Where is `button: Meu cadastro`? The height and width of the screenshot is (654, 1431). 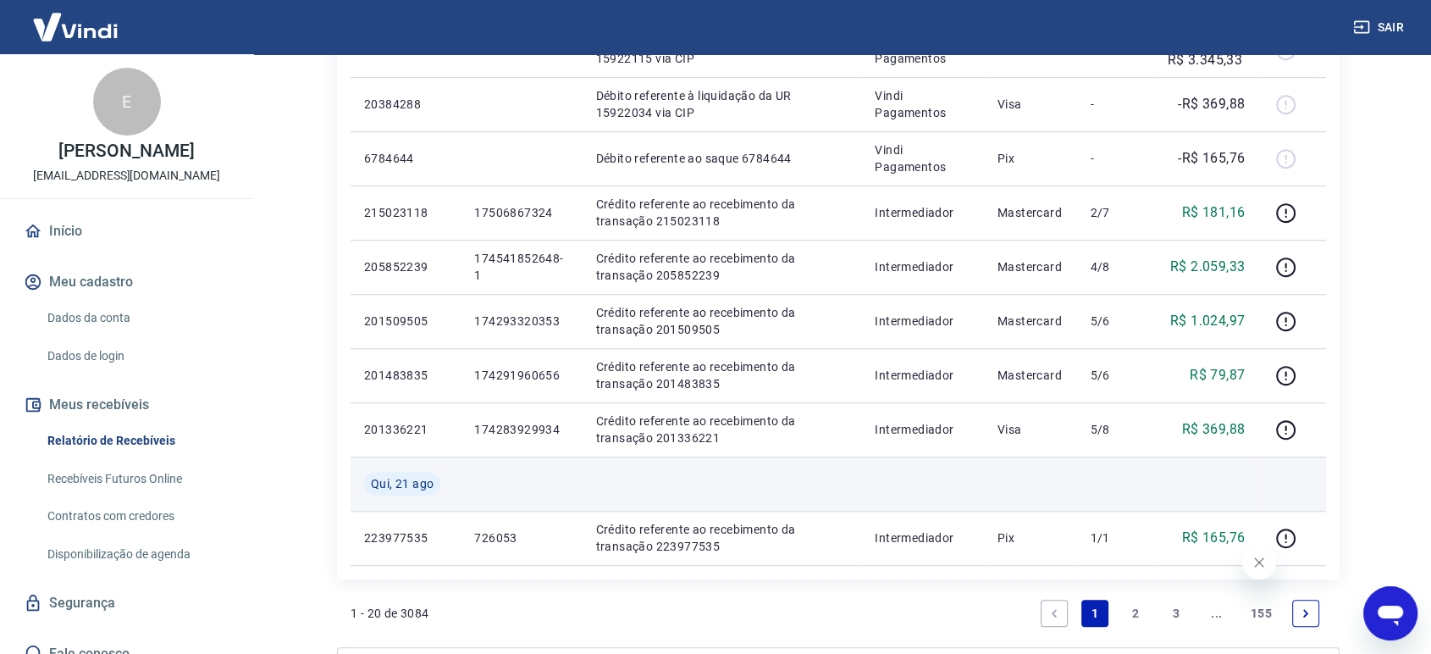 button: Meu cadastro is located at coordinates (126, 282).